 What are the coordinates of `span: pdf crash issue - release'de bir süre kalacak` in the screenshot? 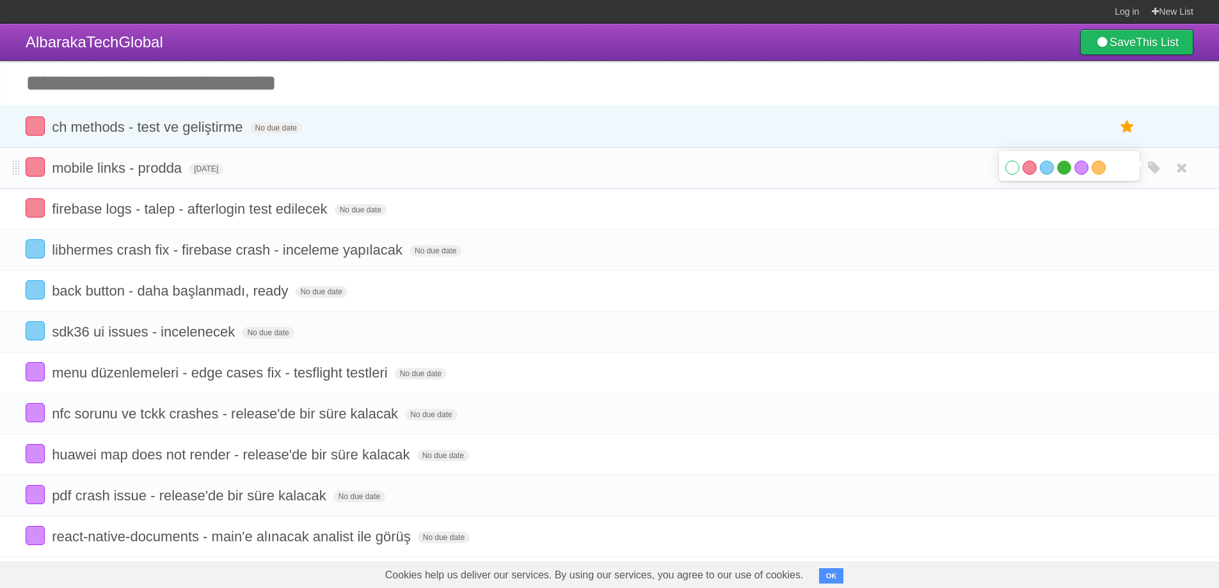 It's located at (191, 495).